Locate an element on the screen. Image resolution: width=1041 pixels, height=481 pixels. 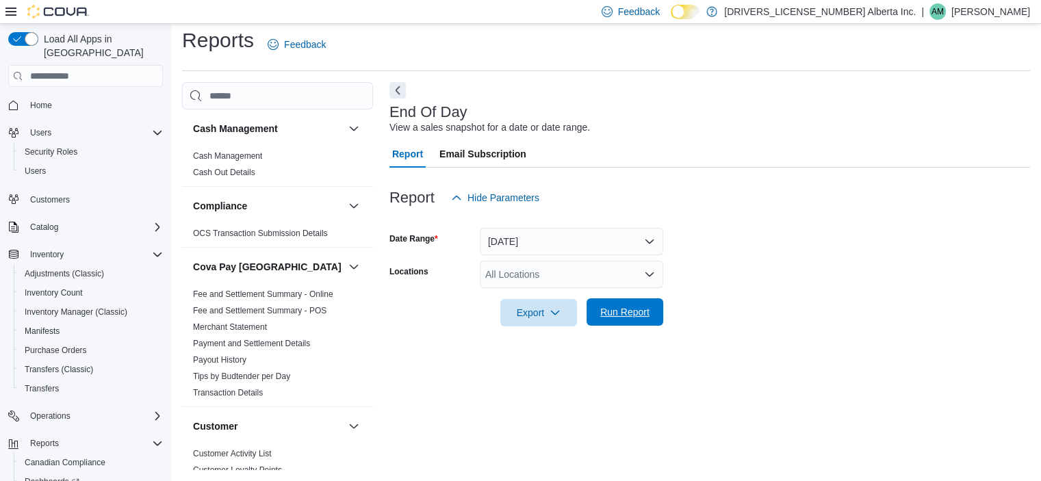
span: Email Subscription is located at coordinates (483, 154).